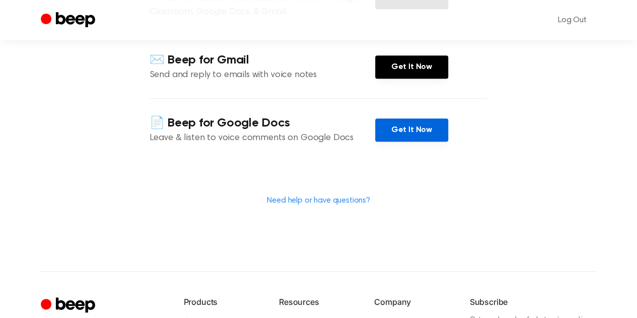 This screenshot has width=637, height=318. What do you see at coordinates (69, 305) in the screenshot?
I see `a: Cruip` at bounding box center [69, 305].